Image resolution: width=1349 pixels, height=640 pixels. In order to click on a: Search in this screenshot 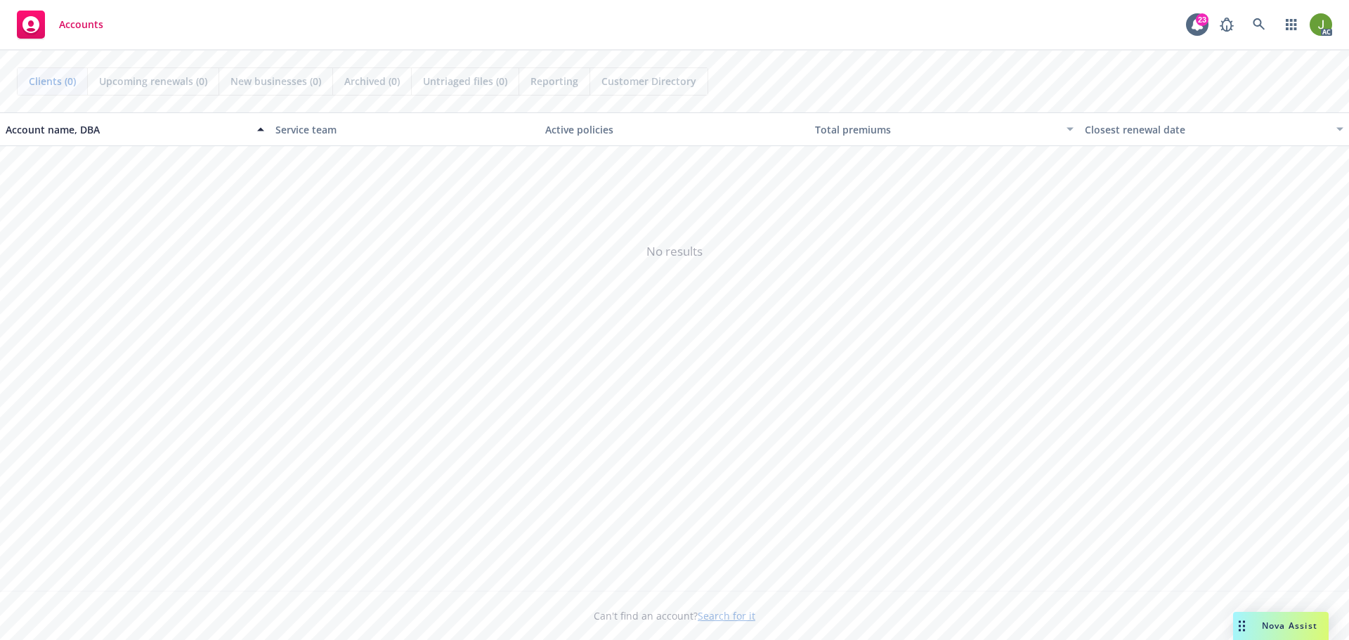, I will do `click(1259, 25)`.